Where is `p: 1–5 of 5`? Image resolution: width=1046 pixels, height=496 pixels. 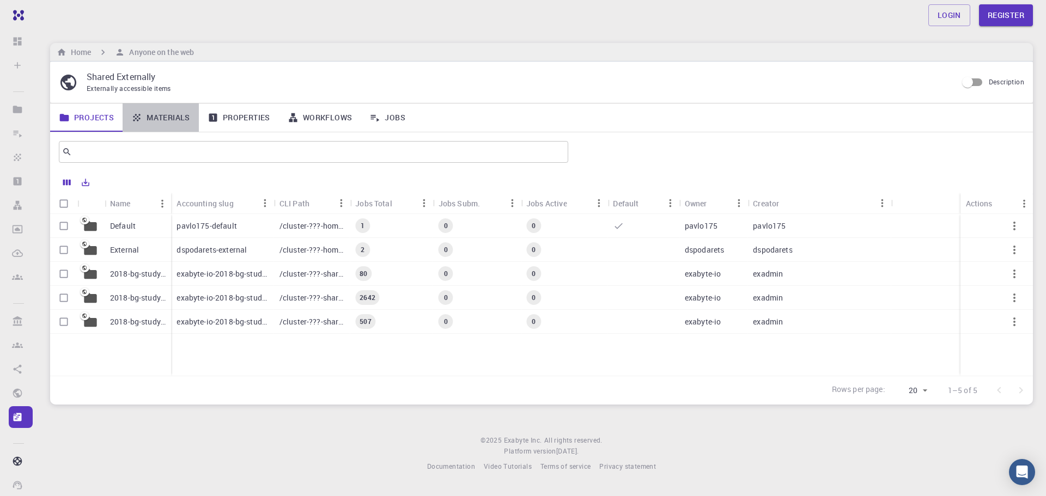
p: 1–5 of 5 is located at coordinates (962, 390).